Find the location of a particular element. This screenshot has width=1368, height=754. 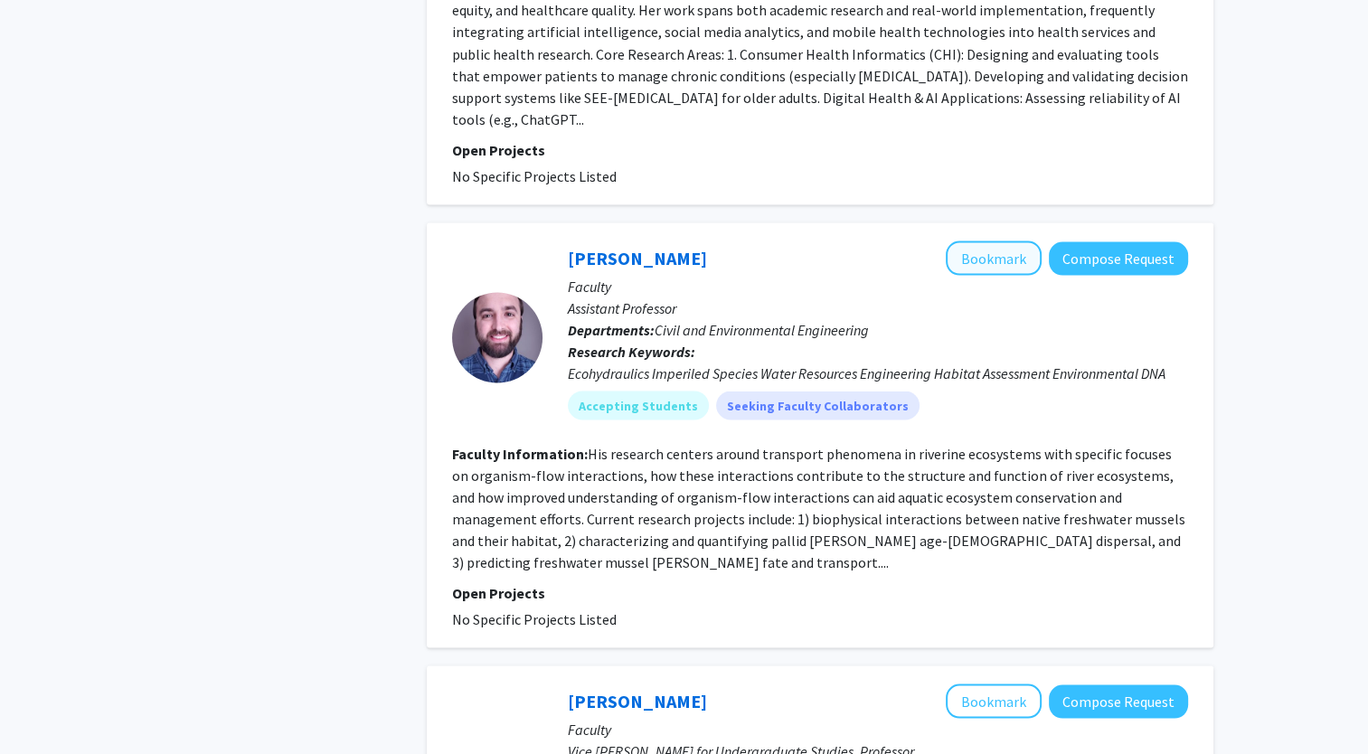

button: Compose Request to James Spain is located at coordinates (1118, 701).